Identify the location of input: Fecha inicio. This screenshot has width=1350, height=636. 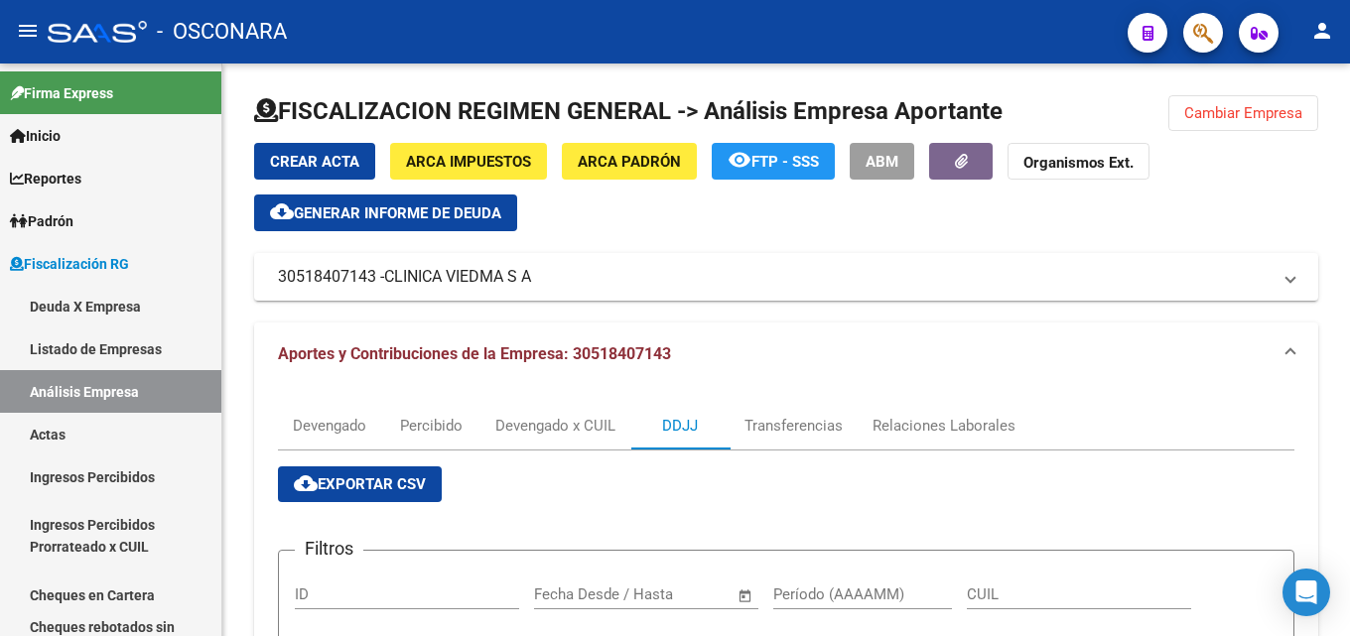
(574, 595).